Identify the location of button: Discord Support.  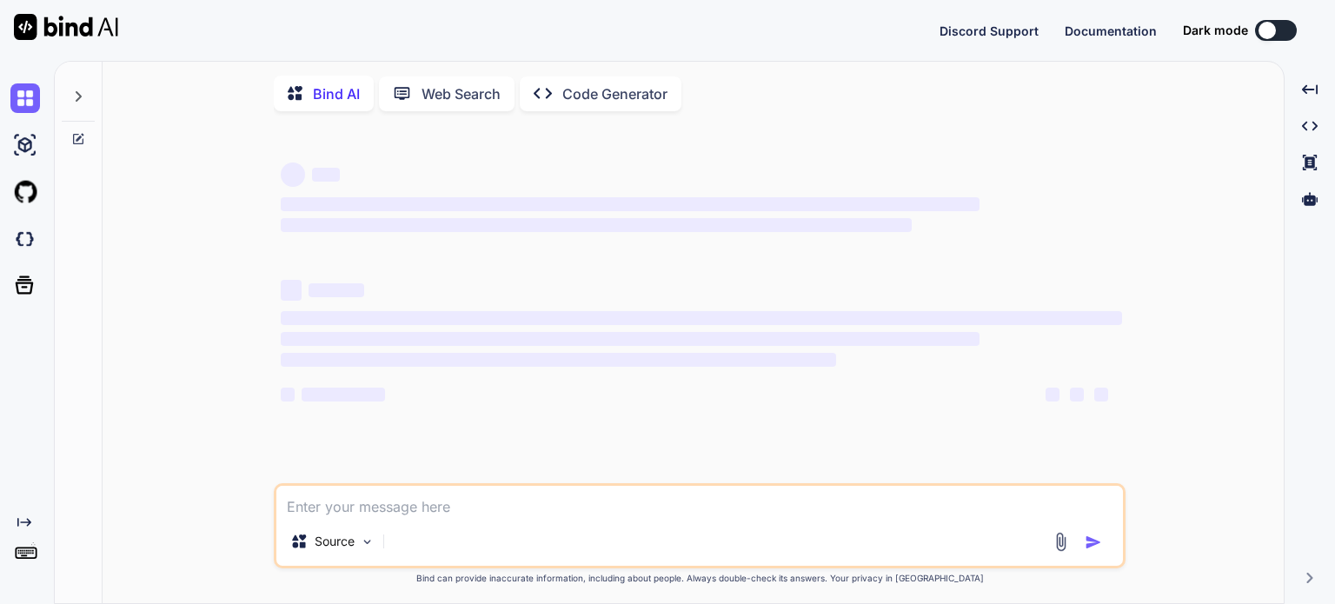
(989, 30).